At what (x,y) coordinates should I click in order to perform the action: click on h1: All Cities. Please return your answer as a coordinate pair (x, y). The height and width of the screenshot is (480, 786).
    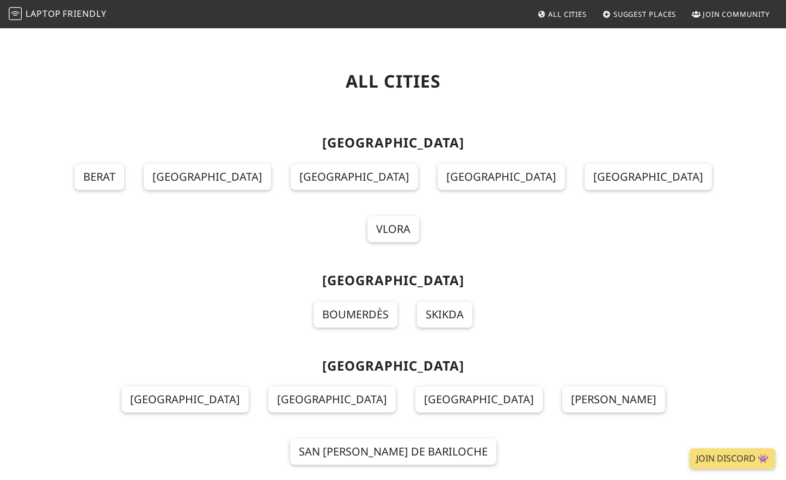
    Looking at the image, I should click on (393, 81).